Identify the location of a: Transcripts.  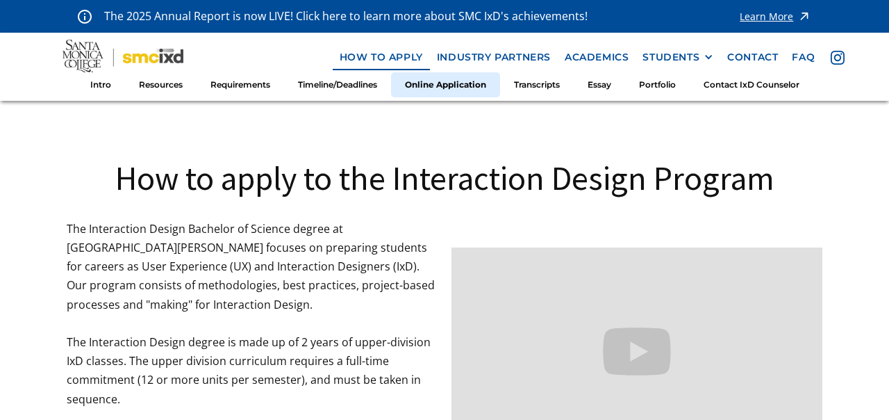
(537, 85).